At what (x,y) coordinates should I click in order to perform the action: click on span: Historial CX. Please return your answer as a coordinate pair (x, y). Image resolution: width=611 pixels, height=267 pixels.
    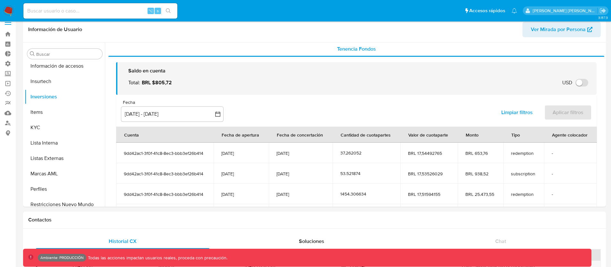
    Looking at the image, I should click on (123, 241).